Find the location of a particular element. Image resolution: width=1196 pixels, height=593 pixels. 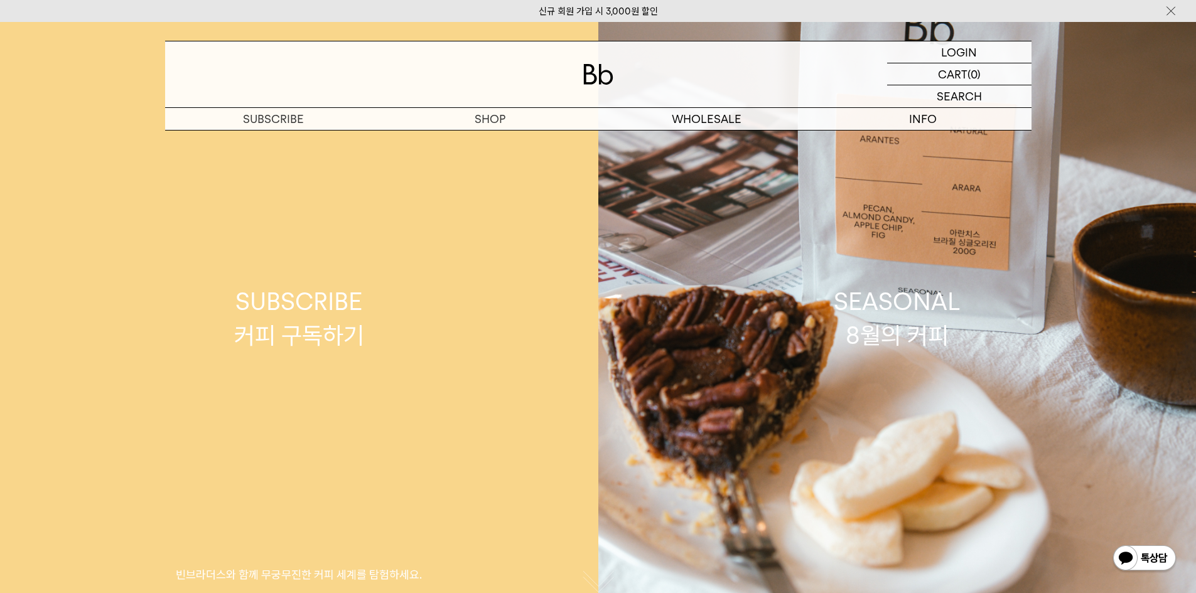

a: CART (0) is located at coordinates (959, 74).